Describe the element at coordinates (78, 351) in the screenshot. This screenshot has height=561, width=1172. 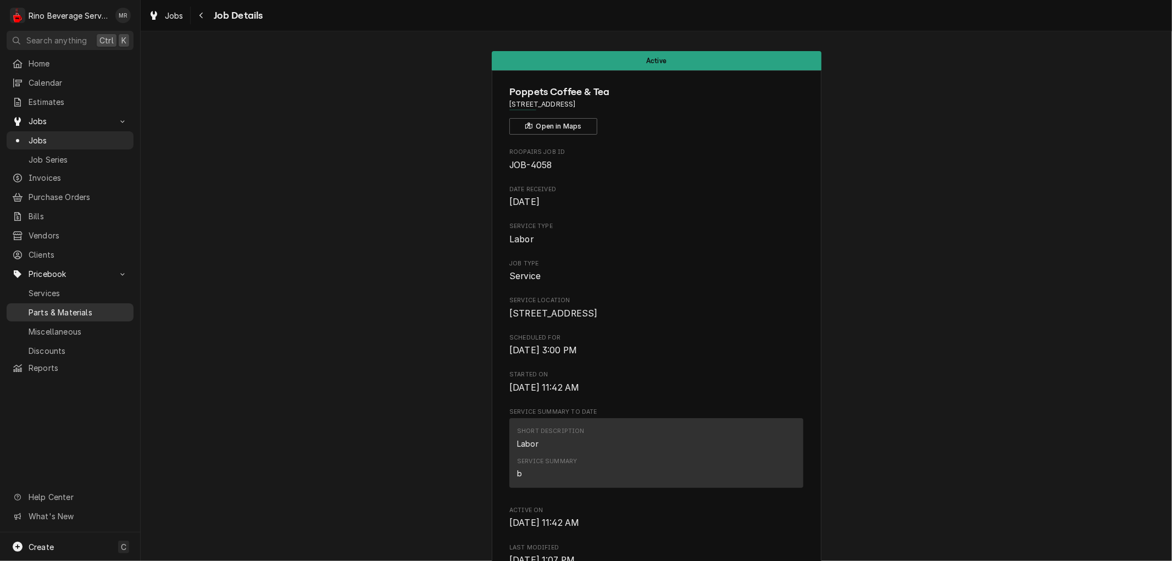
I see `span: Discounts` at that location.